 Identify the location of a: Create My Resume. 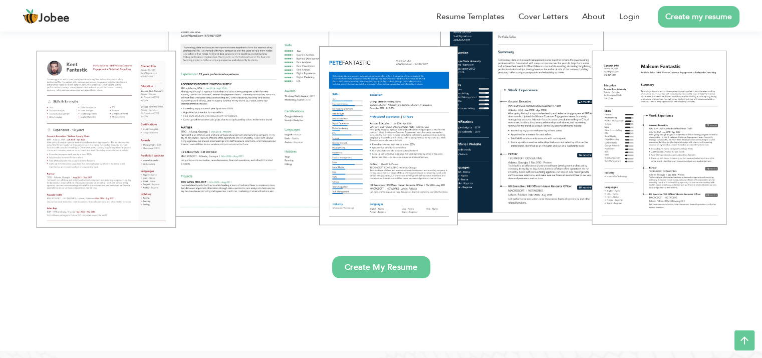
(381, 267).